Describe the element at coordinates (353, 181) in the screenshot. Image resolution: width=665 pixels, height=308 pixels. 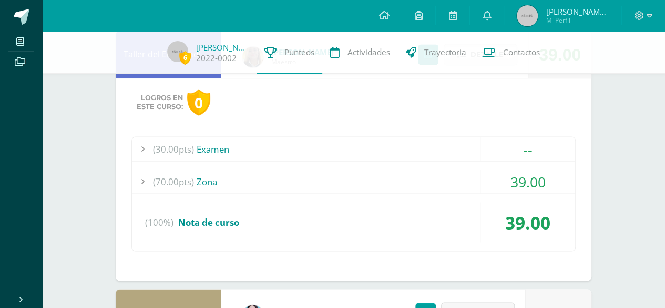
I see `div: Zona` at that location.